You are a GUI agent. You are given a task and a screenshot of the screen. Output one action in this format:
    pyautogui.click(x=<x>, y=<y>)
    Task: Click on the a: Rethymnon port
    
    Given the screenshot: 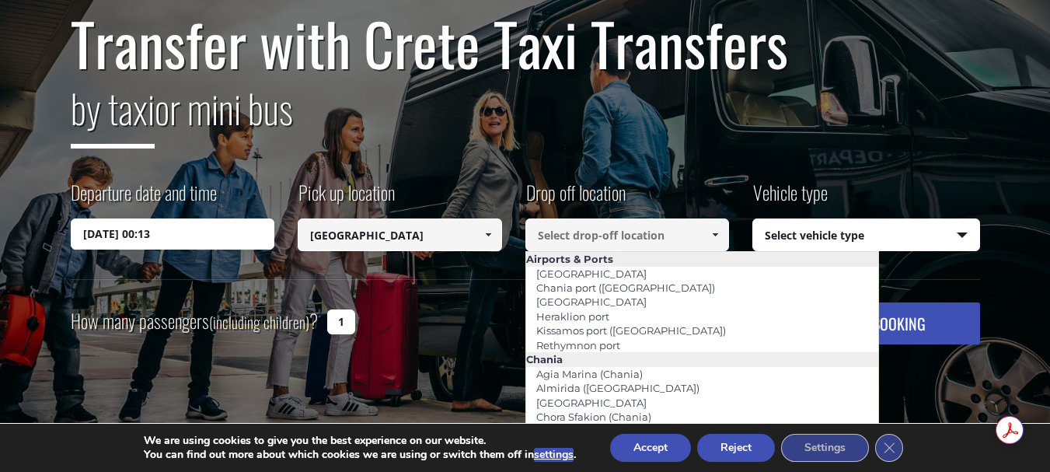 What is the action you would take?
    pyautogui.click(x=578, y=345)
    